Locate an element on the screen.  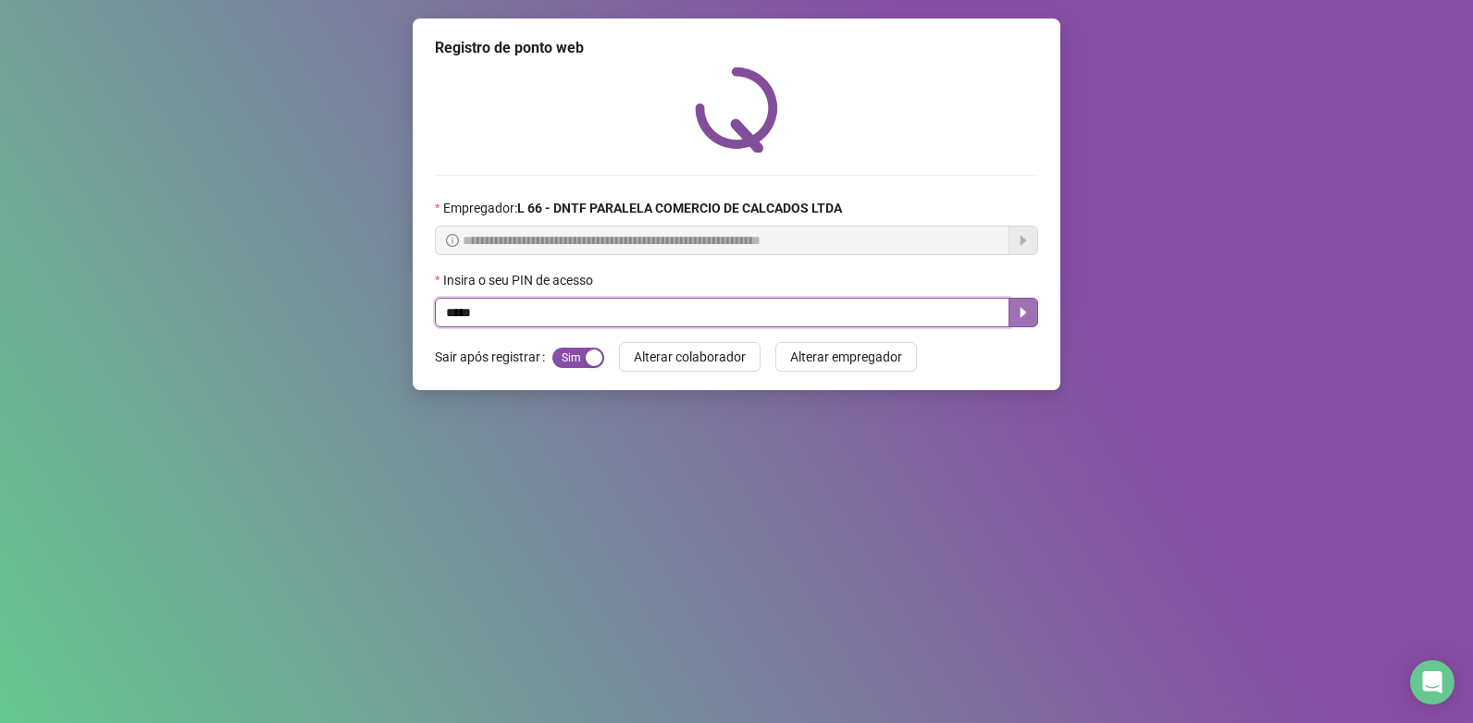
span: Empregador : is located at coordinates (642, 208).